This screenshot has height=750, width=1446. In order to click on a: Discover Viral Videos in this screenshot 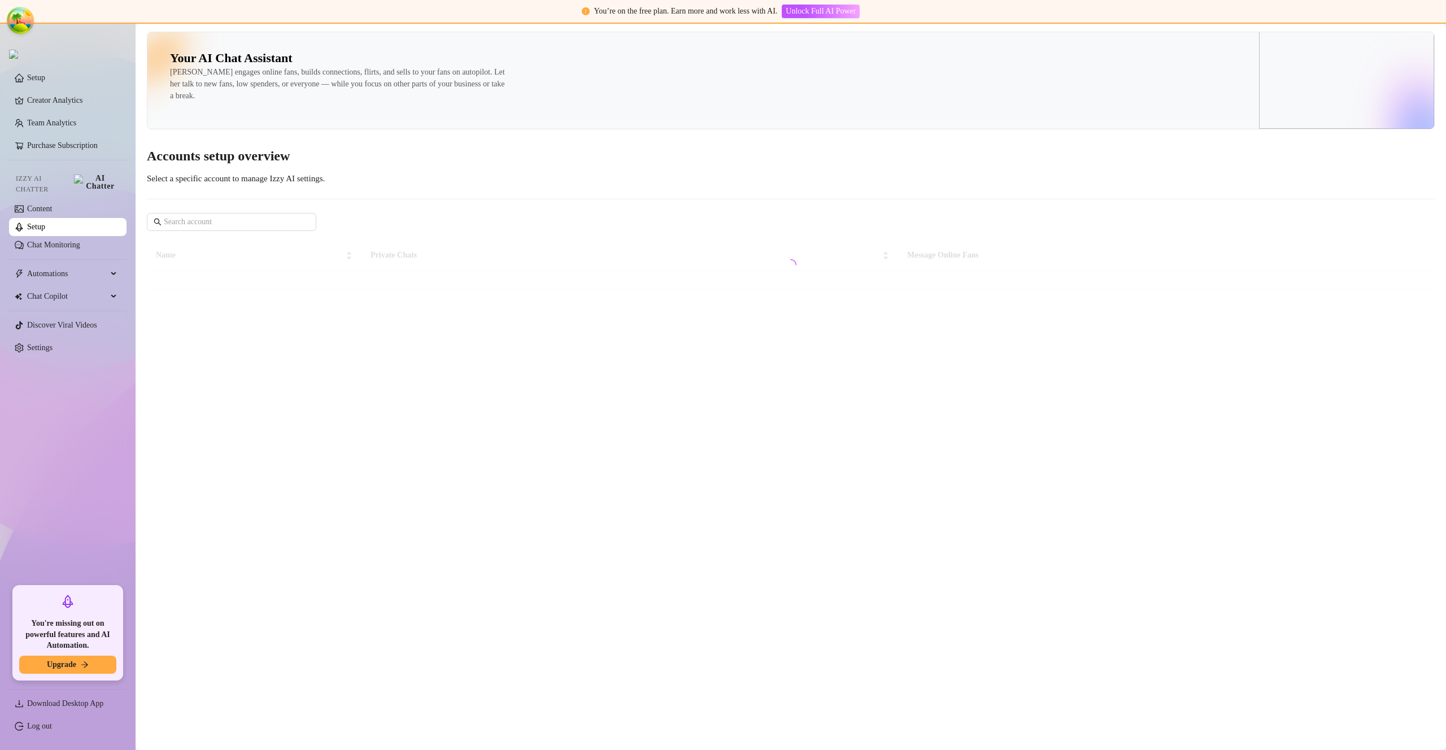, I will do `click(62, 325)`.